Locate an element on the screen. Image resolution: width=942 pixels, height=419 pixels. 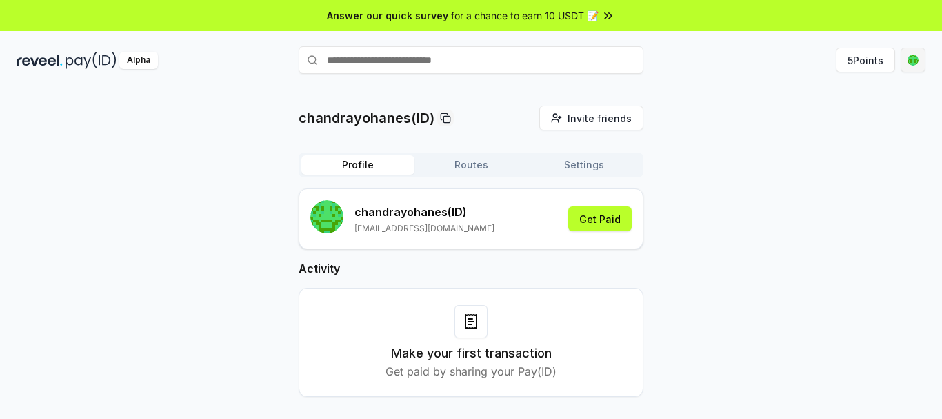
span: for a chance to earn 10 USDT 📝 is located at coordinates (525, 15).